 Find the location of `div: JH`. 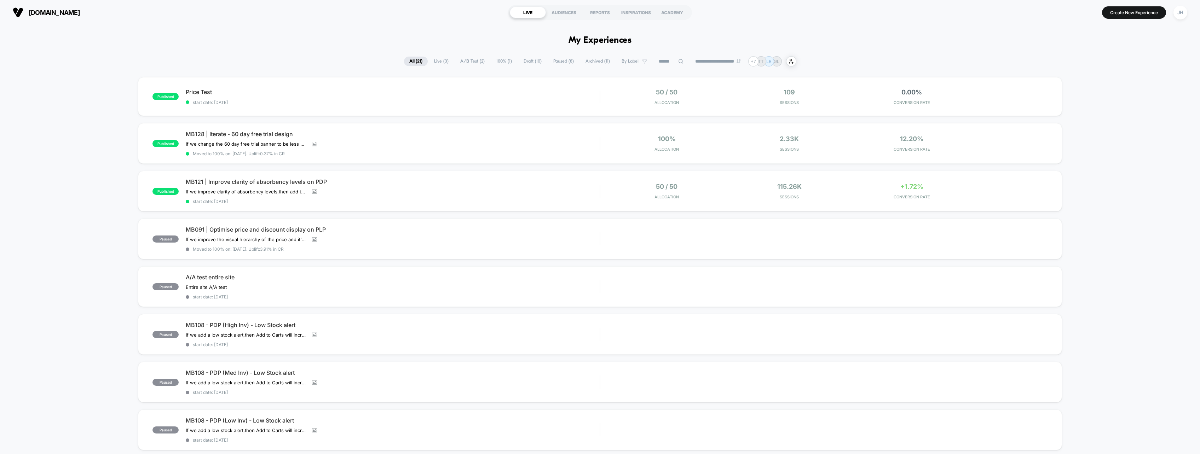

div: JH is located at coordinates (1180, 12).